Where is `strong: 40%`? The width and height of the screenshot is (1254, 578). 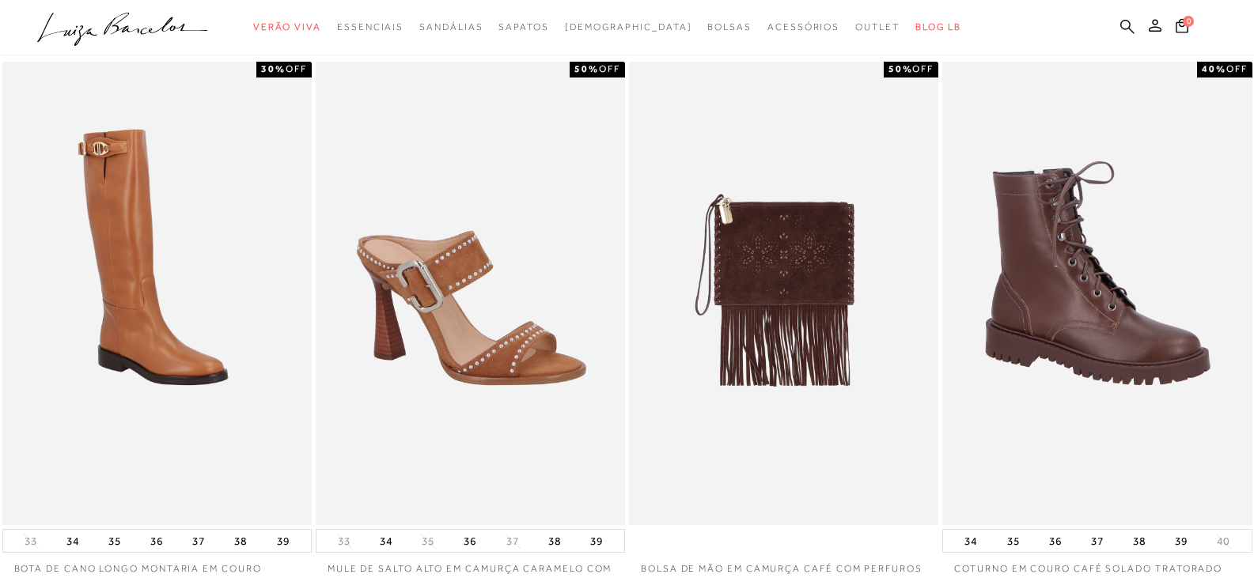 strong: 40% is located at coordinates (1213, 69).